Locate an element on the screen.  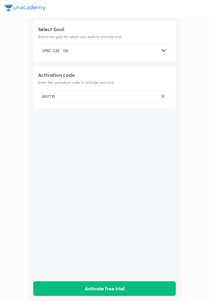
h5: Activation code is located at coordinates (105, 75).